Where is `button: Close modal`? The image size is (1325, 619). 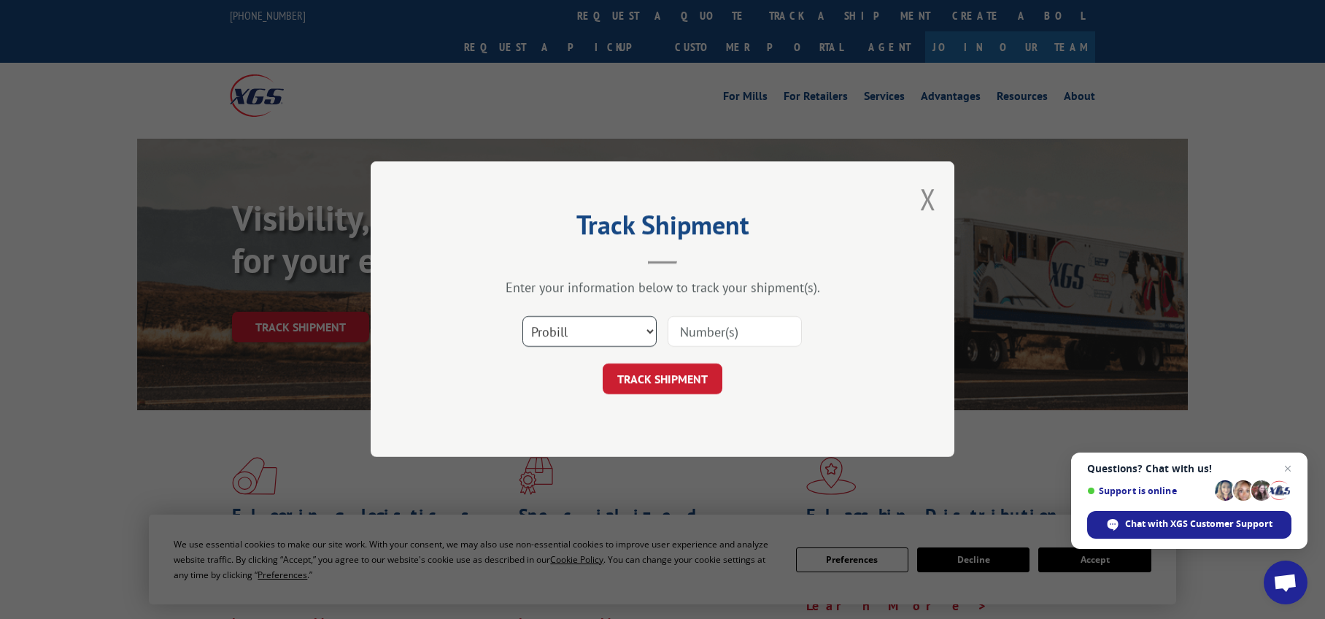 button: Close modal is located at coordinates (928, 198).